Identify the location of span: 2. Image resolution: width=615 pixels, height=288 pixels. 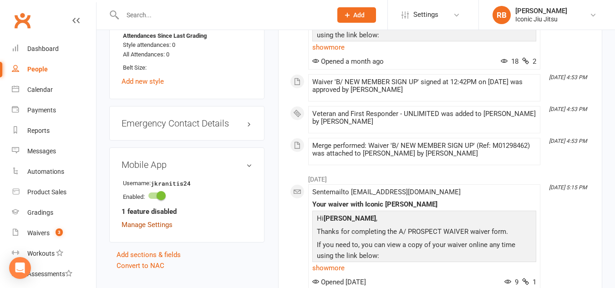
(529, 61).